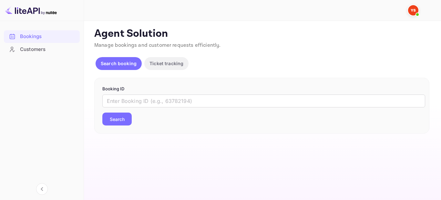  Describe the element at coordinates (42, 189) in the screenshot. I see `button: Collapse navigation` at that location.